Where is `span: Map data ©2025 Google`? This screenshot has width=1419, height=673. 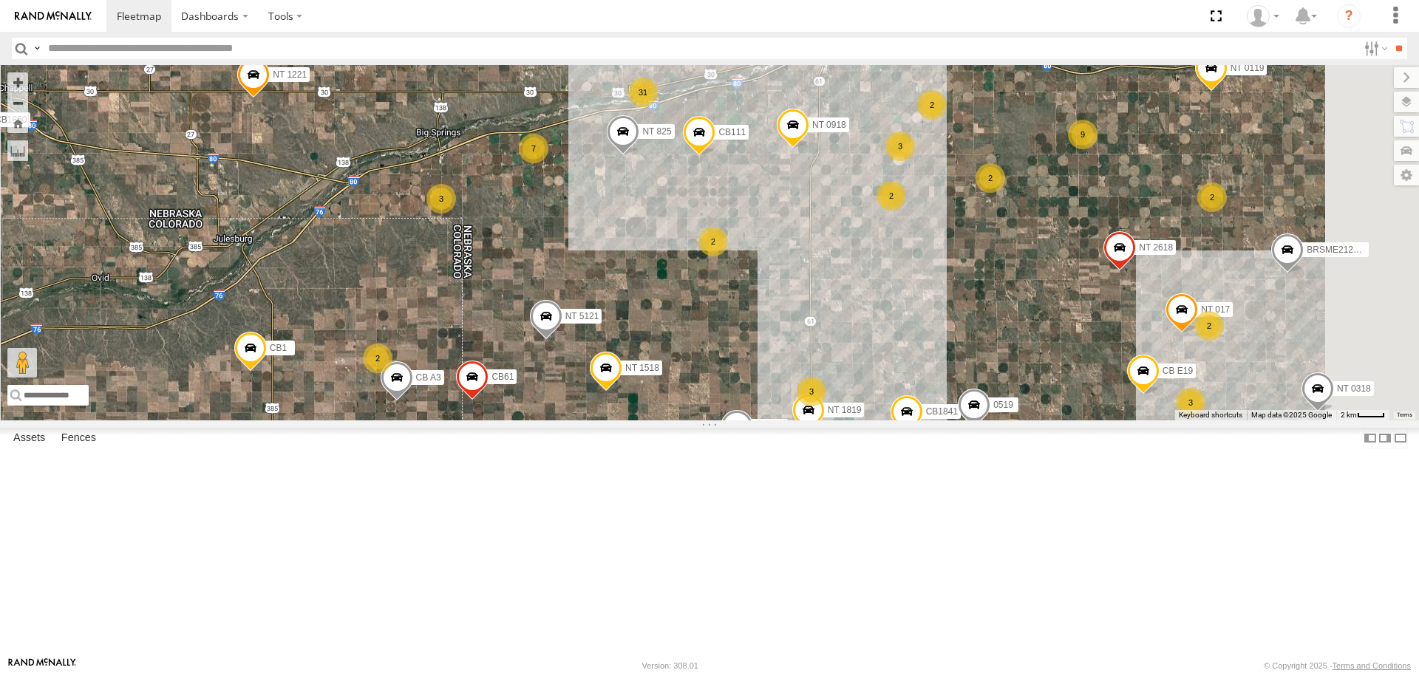
span: Map data ©2025 Google is located at coordinates (1291, 415).